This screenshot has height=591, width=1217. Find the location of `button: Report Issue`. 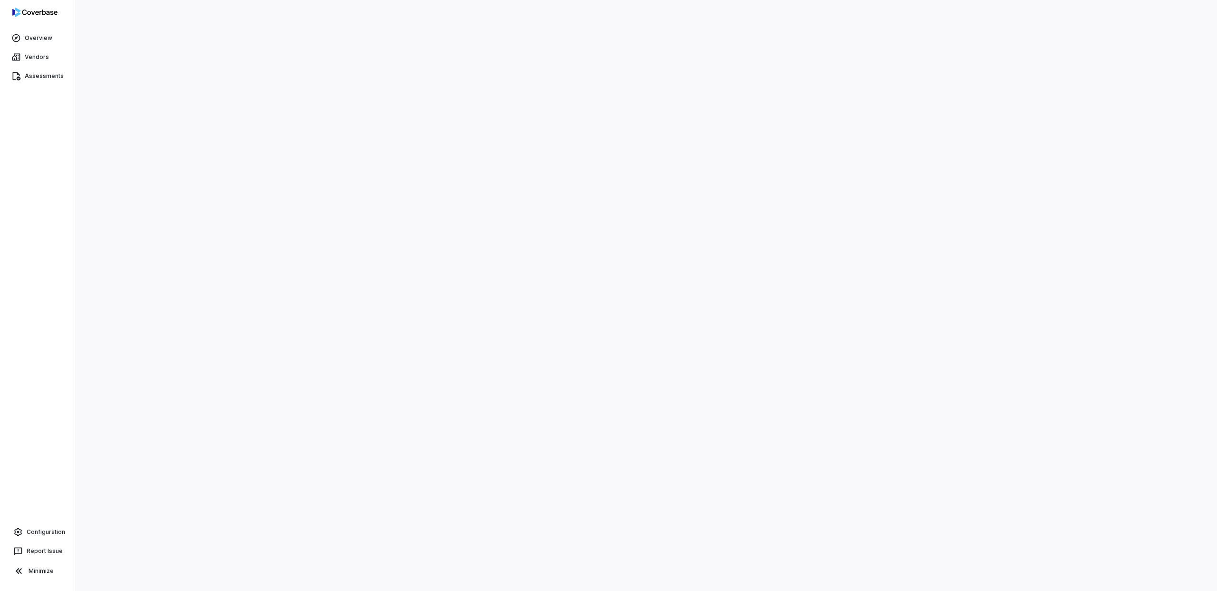

button: Report Issue is located at coordinates (38, 551).